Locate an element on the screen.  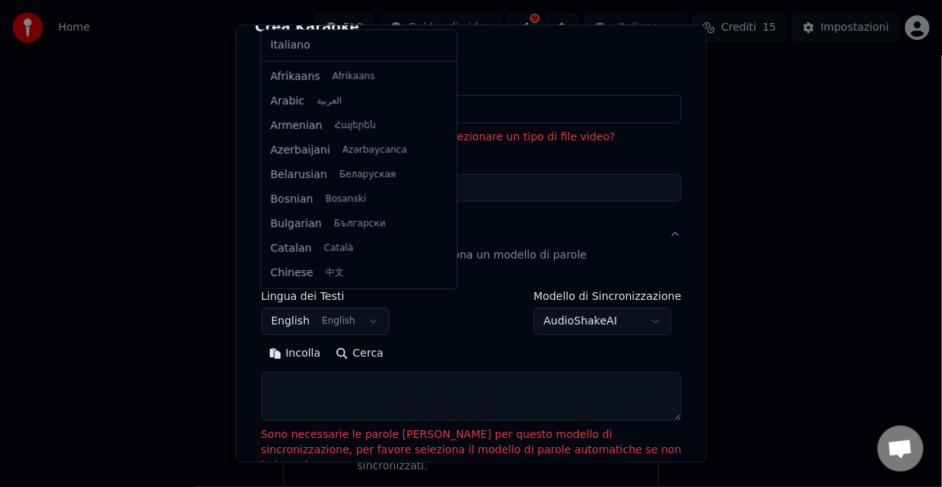
span: Bulgarian is located at coordinates (296, 224).